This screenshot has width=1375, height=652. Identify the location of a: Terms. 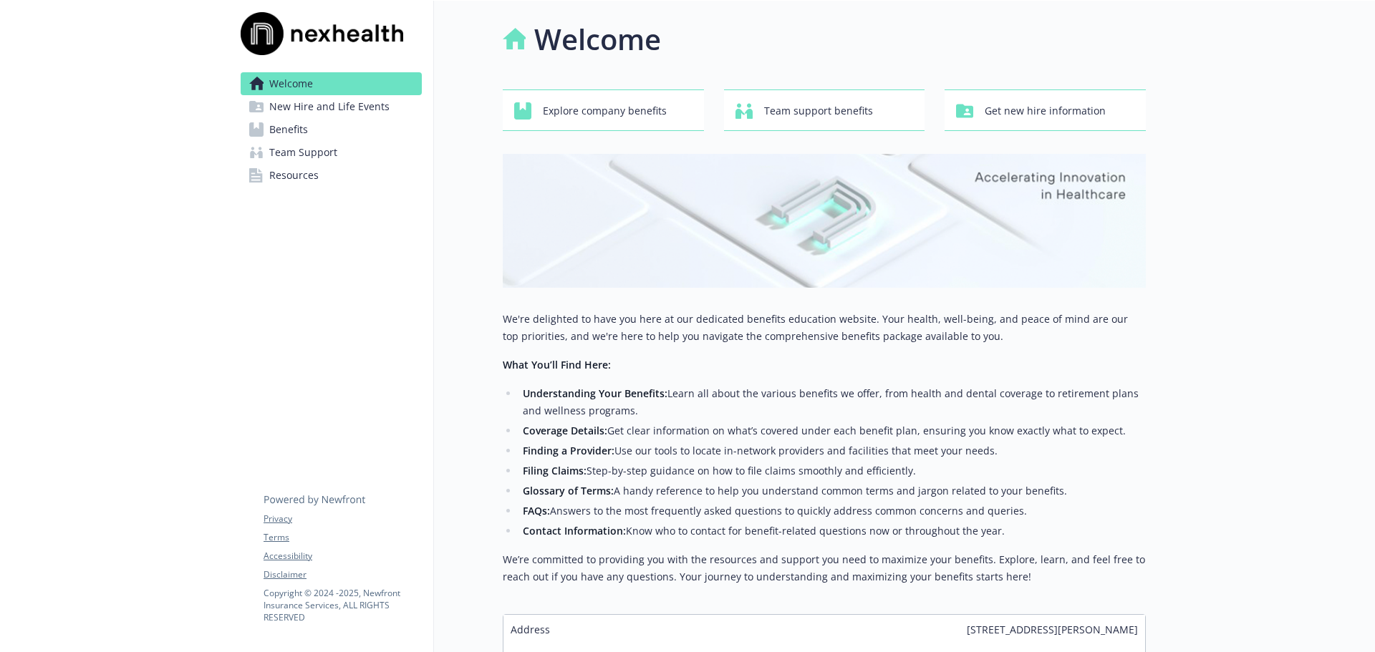
(342, 538).